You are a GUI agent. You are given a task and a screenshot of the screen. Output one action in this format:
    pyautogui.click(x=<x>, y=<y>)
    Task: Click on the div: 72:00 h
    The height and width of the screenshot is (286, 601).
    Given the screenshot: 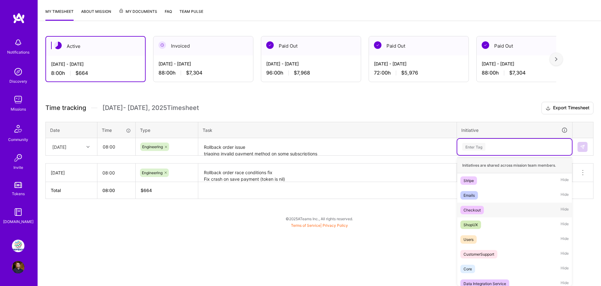 What is the action you would take?
    pyautogui.click(x=419, y=73)
    